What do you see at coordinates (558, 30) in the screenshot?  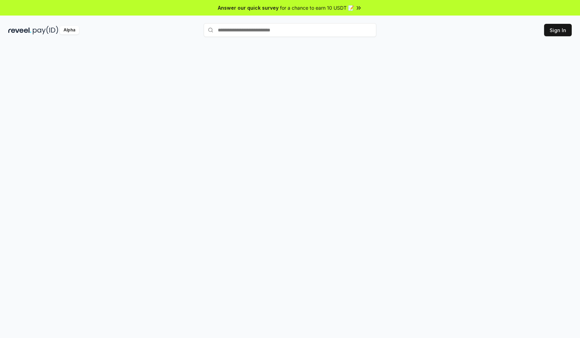 I see `button: Sign In` at bounding box center [558, 30].